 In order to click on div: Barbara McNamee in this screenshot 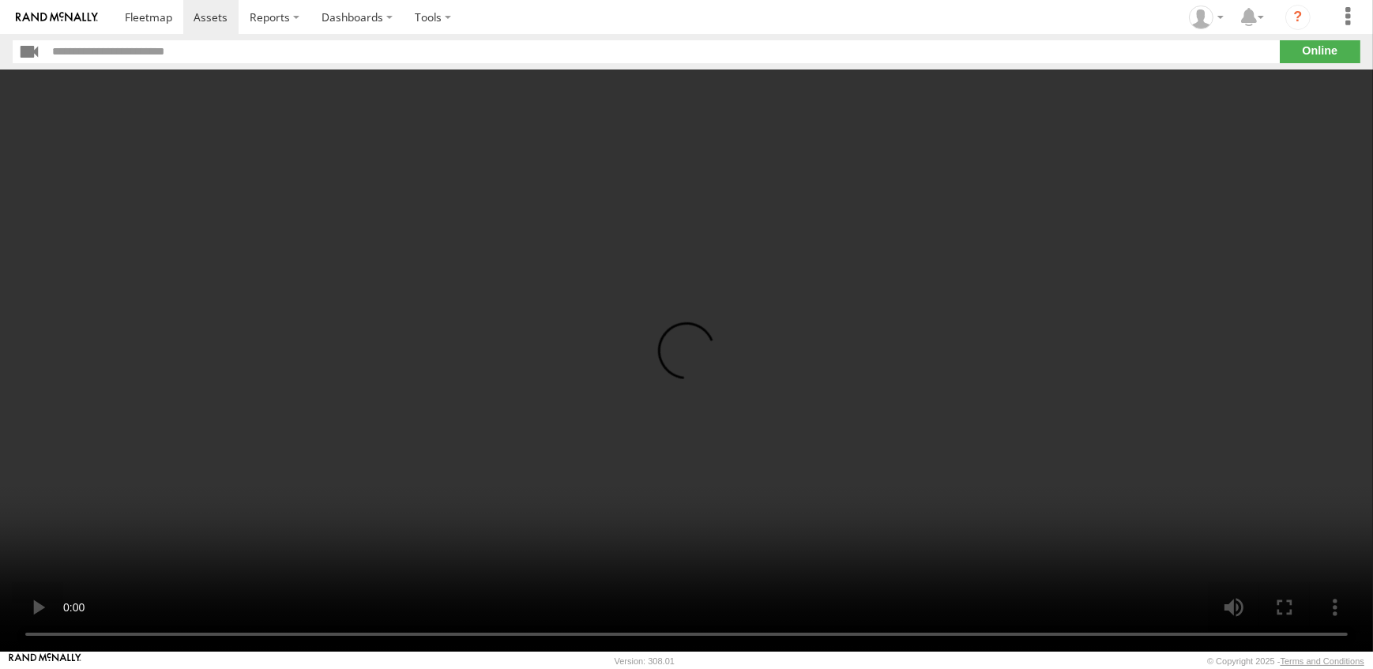, I will do `click(1206, 17)`.